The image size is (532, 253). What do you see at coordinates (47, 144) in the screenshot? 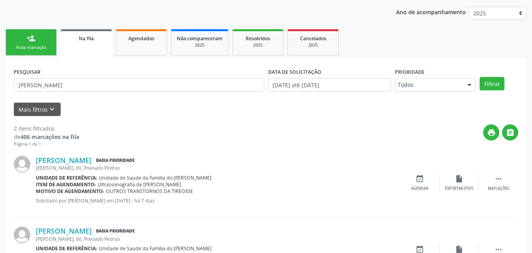
I see `div: Página 1 de 1` at bounding box center [47, 144].